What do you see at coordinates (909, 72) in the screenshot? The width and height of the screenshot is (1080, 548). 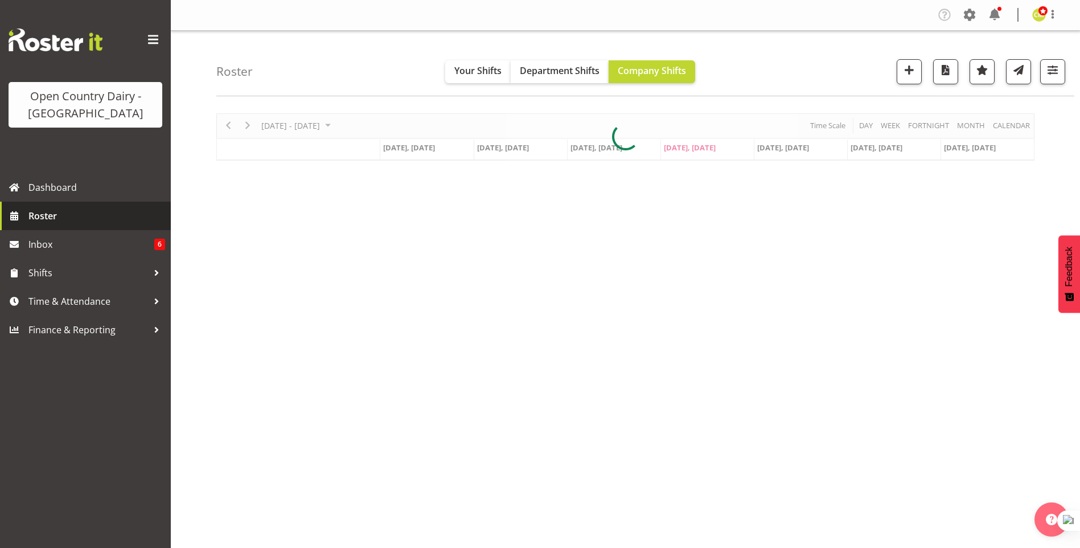 I see `button: Add a new shift` at bounding box center [909, 72].